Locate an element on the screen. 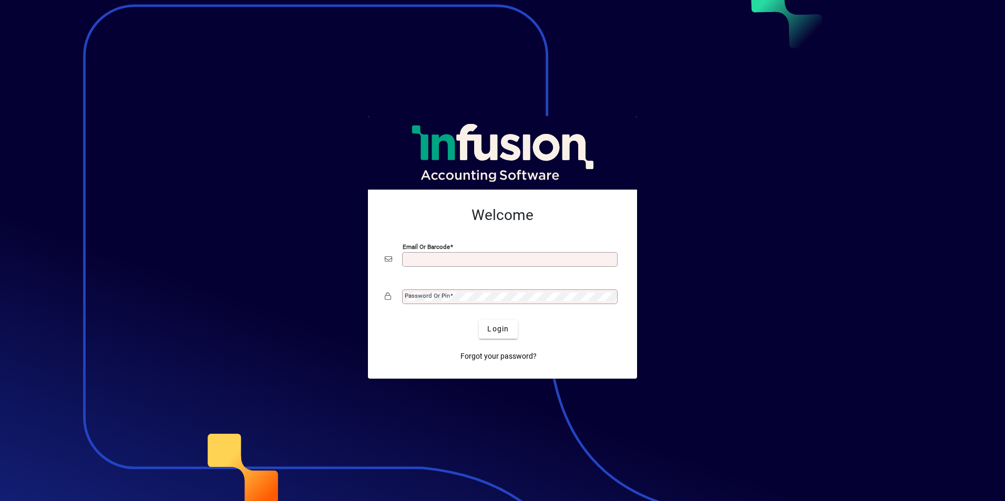  span: Forgot your password? is located at coordinates (498, 356).